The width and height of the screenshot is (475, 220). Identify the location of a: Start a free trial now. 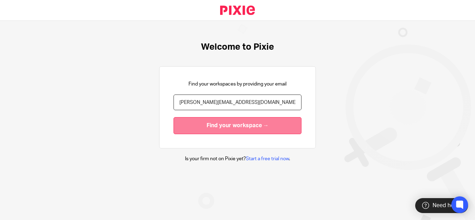
(268, 159).